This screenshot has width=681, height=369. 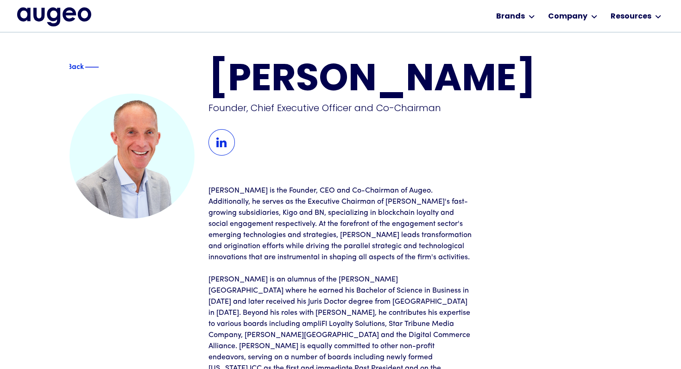 I want to click on a: home, so click(x=54, y=17).